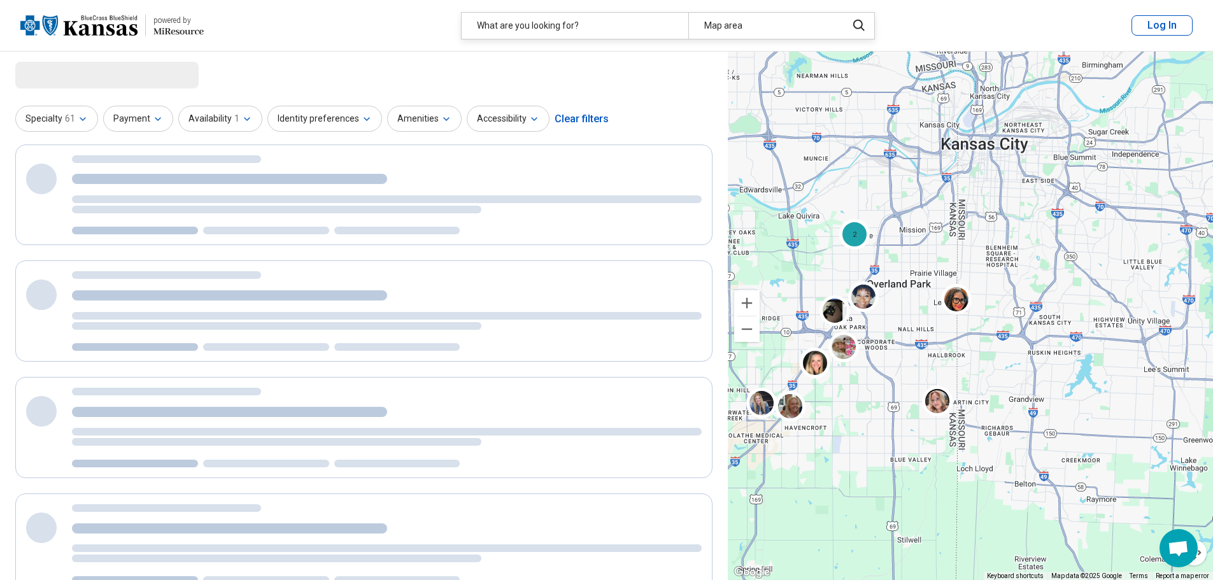  Describe the element at coordinates (582, 119) in the screenshot. I see `div: Clear filters` at that location.